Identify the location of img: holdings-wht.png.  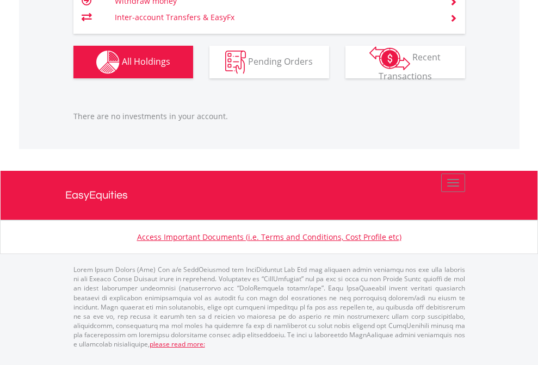
(108, 62).